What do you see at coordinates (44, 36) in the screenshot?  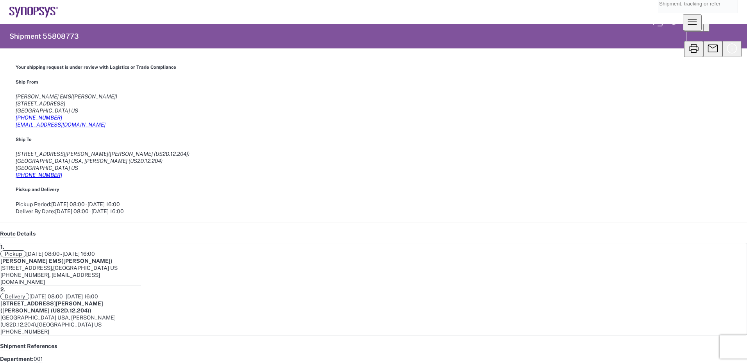 I see `h2: Shipment 55808773` at bounding box center [44, 36].